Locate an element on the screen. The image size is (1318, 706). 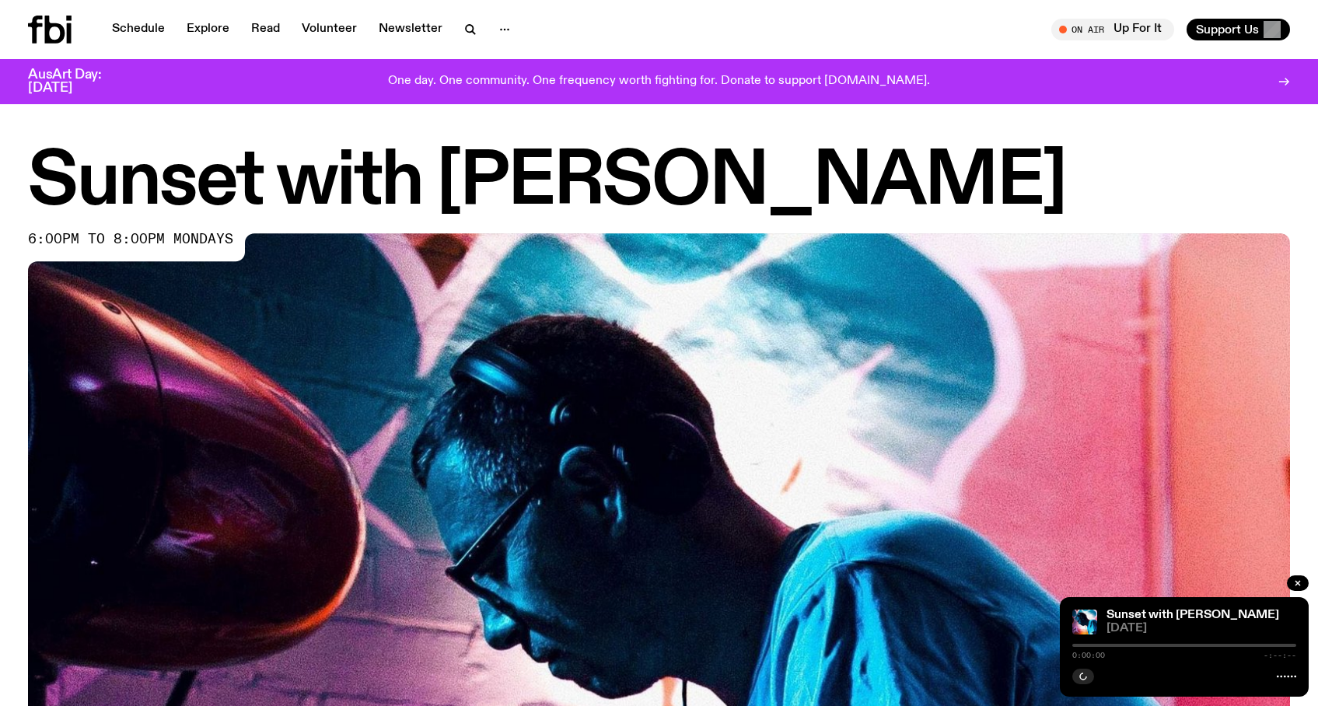
span: 6:00pm to 8:00pm mondays is located at coordinates (131, 240).